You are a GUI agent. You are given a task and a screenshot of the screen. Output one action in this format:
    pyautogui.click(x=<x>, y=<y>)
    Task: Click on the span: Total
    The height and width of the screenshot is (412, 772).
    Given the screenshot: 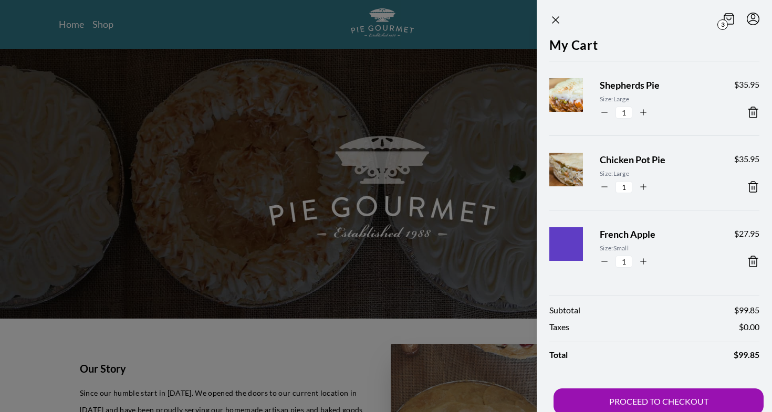 What is the action you would take?
    pyautogui.click(x=558, y=355)
    